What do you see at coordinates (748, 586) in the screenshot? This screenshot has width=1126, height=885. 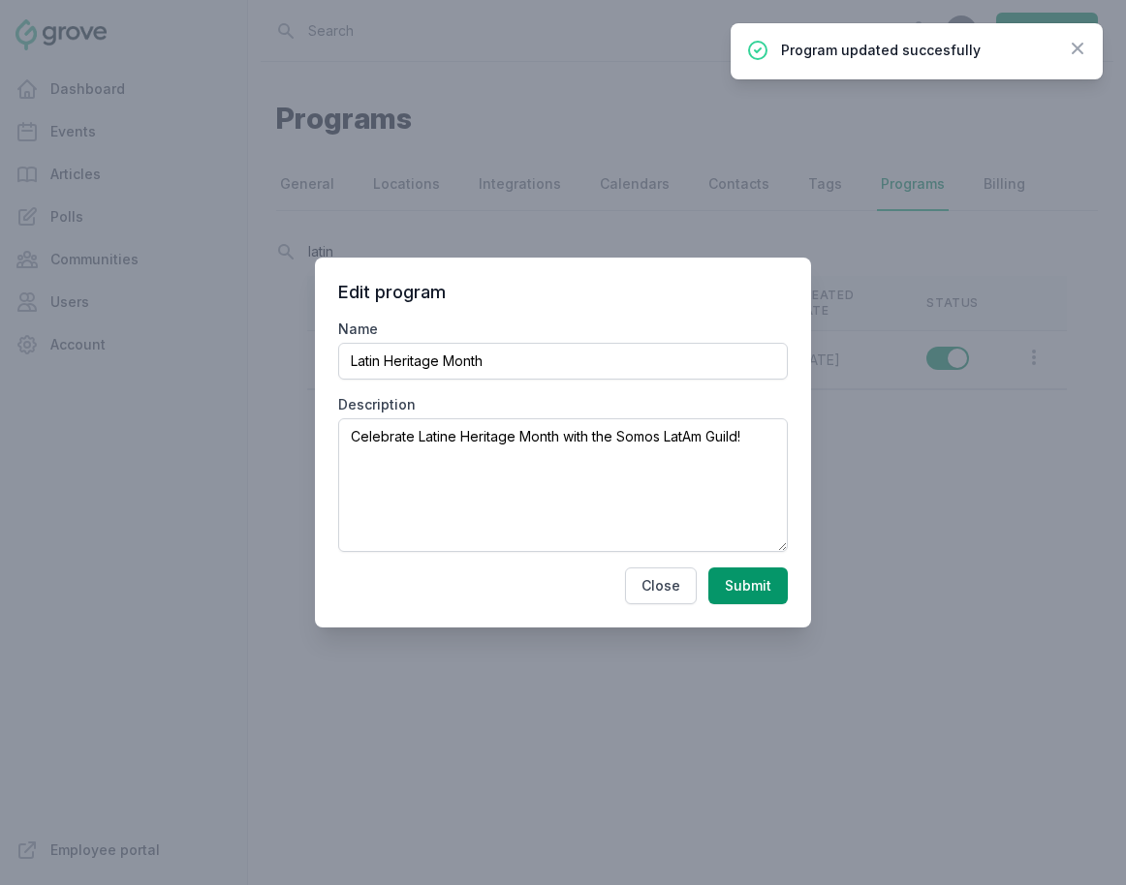 I see `button: Submit` at bounding box center [748, 586].